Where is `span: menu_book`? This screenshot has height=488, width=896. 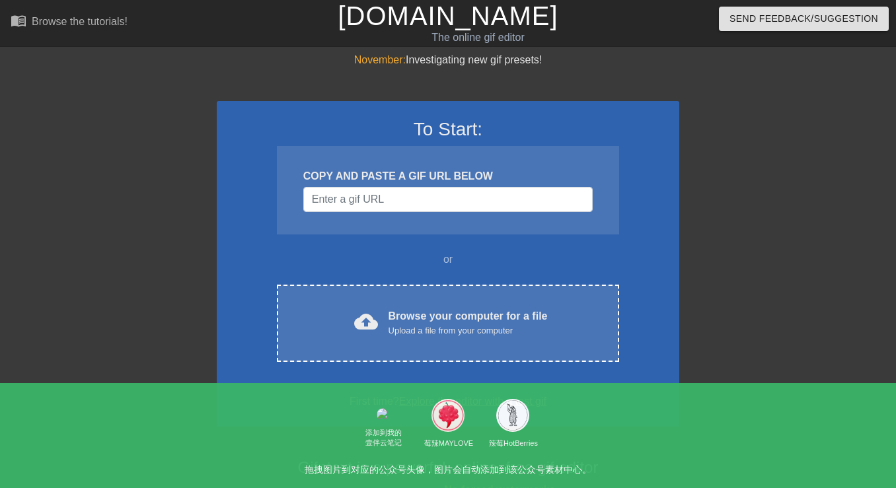 span: menu_book is located at coordinates (18, 20).